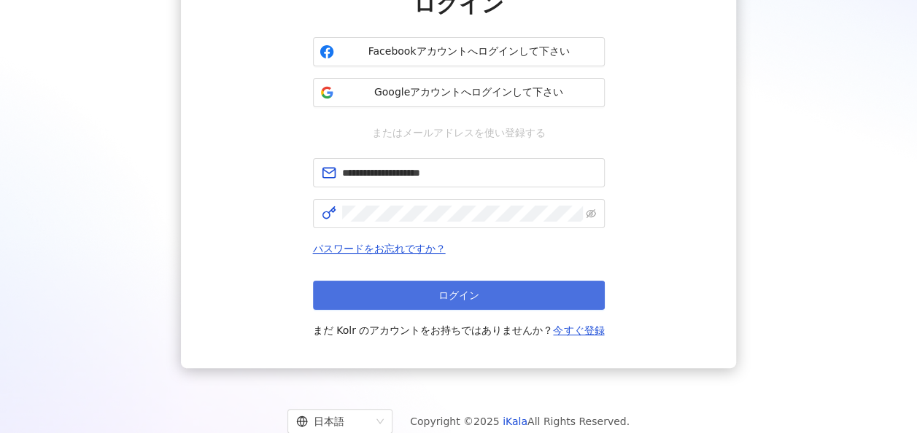 The height and width of the screenshot is (433, 917). I want to click on span: Copyright © 2025 All Rights Reserved., so click(520, 422).